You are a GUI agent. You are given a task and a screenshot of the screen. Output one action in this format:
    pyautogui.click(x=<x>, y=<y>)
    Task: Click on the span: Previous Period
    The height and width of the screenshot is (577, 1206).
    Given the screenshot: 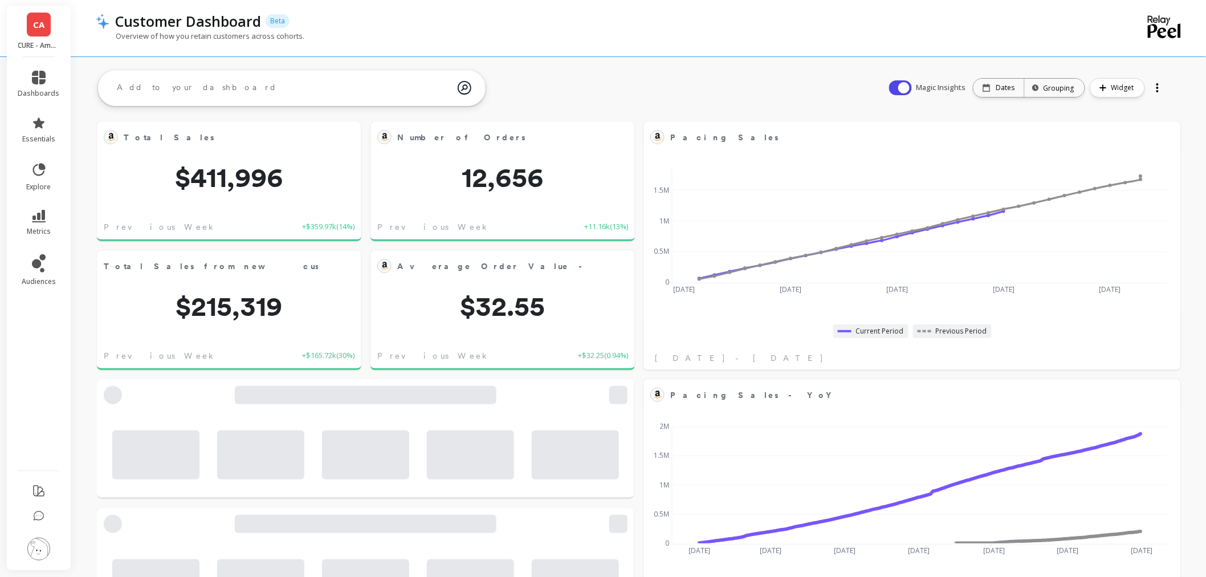 What is the action you would take?
    pyautogui.click(x=962, y=331)
    